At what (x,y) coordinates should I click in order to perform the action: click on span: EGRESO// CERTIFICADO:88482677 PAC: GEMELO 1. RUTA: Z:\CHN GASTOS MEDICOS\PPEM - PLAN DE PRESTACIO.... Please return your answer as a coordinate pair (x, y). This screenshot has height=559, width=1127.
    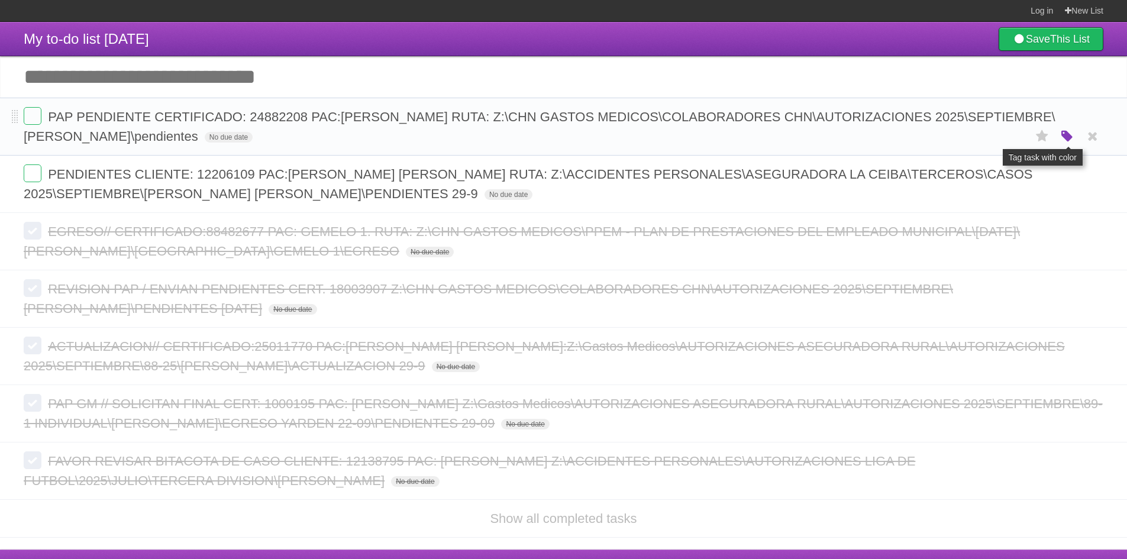
    Looking at the image, I should click on (522, 241).